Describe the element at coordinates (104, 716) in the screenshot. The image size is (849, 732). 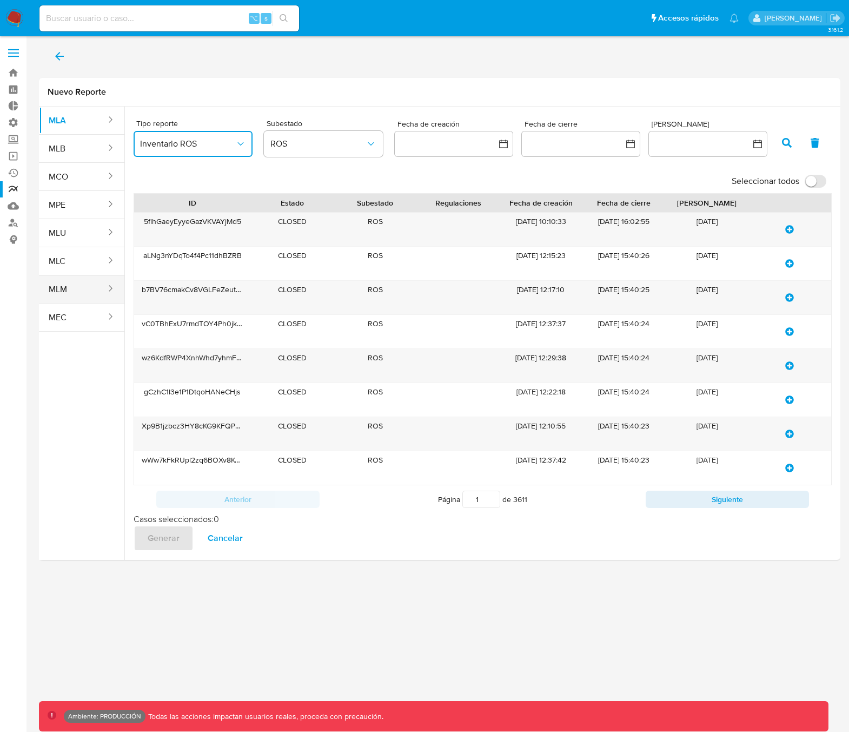
I see `p: Ambiente: PRODUCCIÓN` at that location.